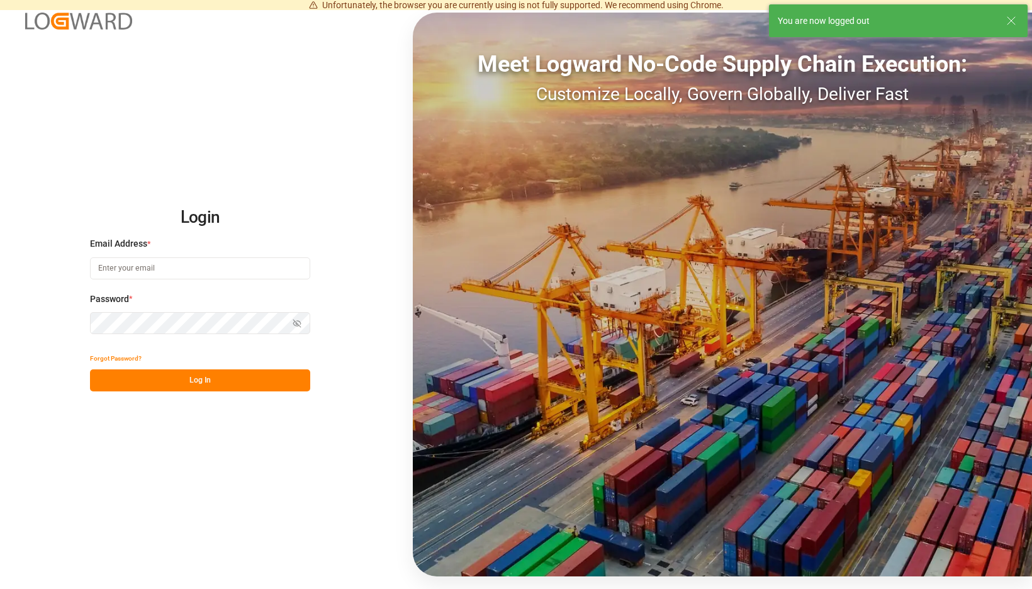 The height and width of the screenshot is (589, 1032). Describe the element at coordinates (118, 243) in the screenshot. I see `span: Email Address` at that location.